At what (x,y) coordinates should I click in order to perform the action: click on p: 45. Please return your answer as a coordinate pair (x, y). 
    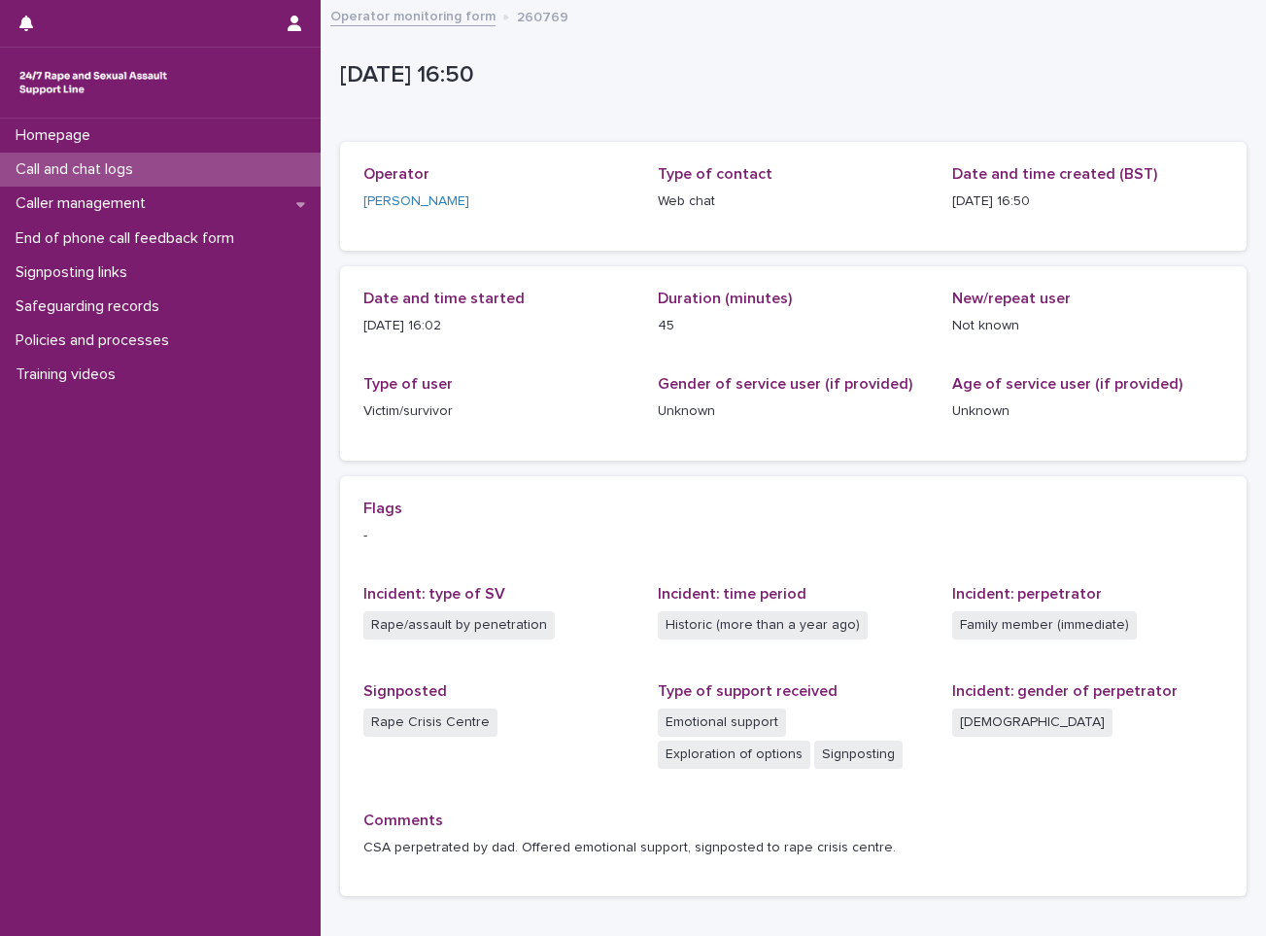
    Looking at the image, I should click on (793, 325).